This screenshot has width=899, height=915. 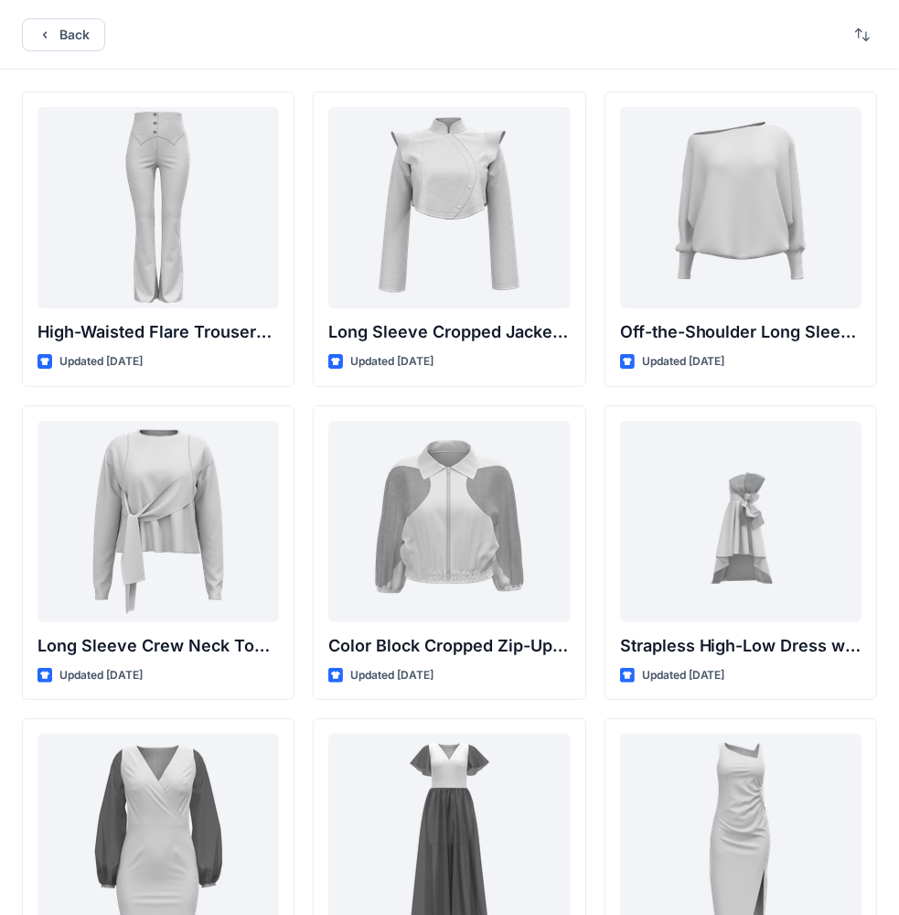 What do you see at coordinates (158, 646) in the screenshot?
I see `p: Long Sleeve Crew Neck Top with Asymmetrical Tie Detail` at bounding box center [158, 646].